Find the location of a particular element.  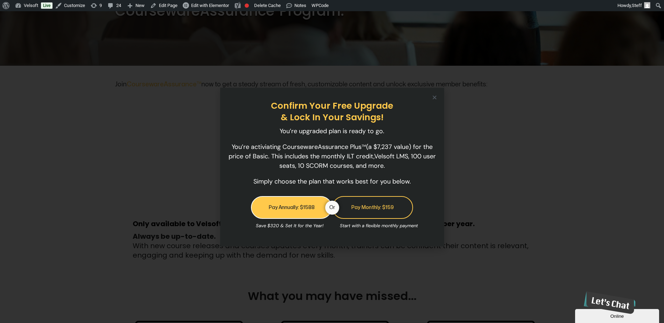

a: Pay Annually: $1588 is located at coordinates (291, 207).